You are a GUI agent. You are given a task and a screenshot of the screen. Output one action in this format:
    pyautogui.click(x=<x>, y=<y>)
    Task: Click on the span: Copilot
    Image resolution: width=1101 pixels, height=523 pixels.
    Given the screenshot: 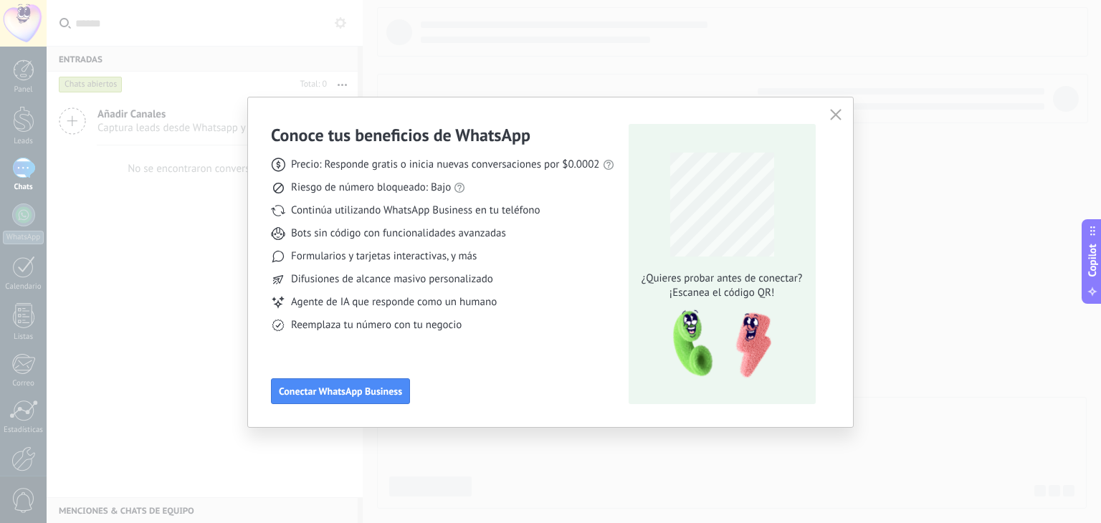 What is the action you would take?
    pyautogui.click(x=1092, y=261)
    